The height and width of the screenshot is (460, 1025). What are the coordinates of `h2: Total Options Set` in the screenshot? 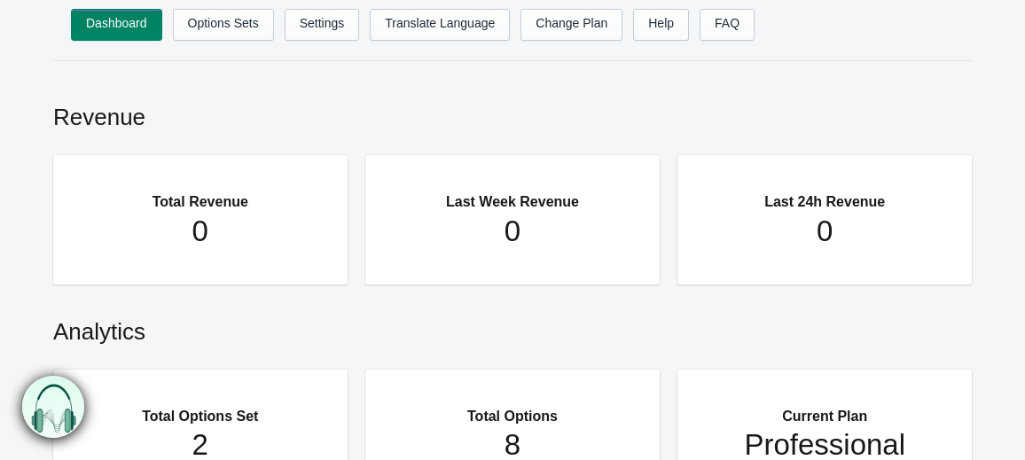 It's located at (200, 408).